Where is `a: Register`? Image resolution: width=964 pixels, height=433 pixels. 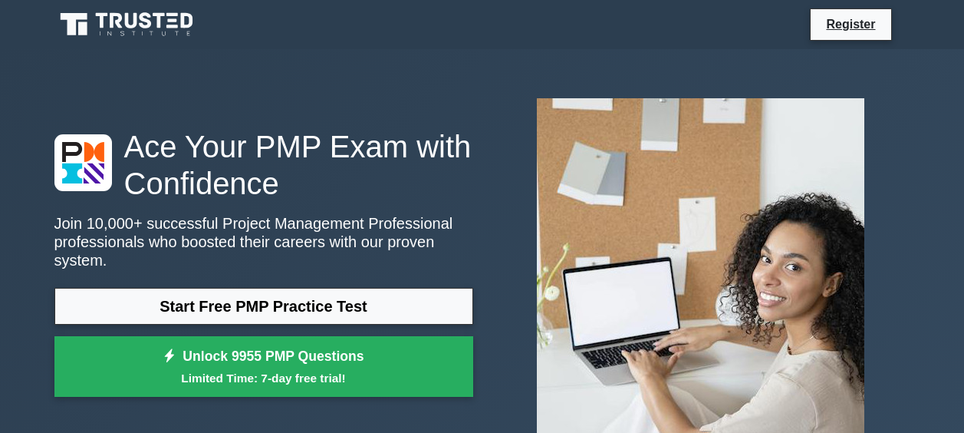 a: Register is located at coordinates (851, 24).